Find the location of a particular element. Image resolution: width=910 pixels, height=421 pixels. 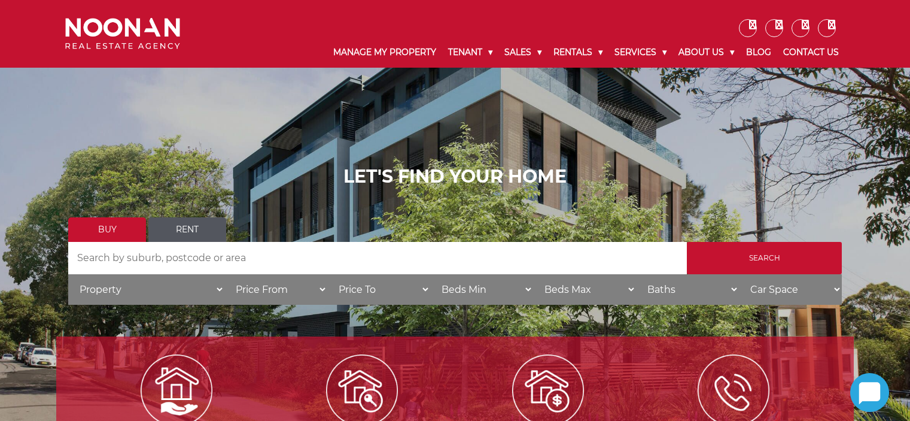

a: Tenant is located at coordinates (470, 52).